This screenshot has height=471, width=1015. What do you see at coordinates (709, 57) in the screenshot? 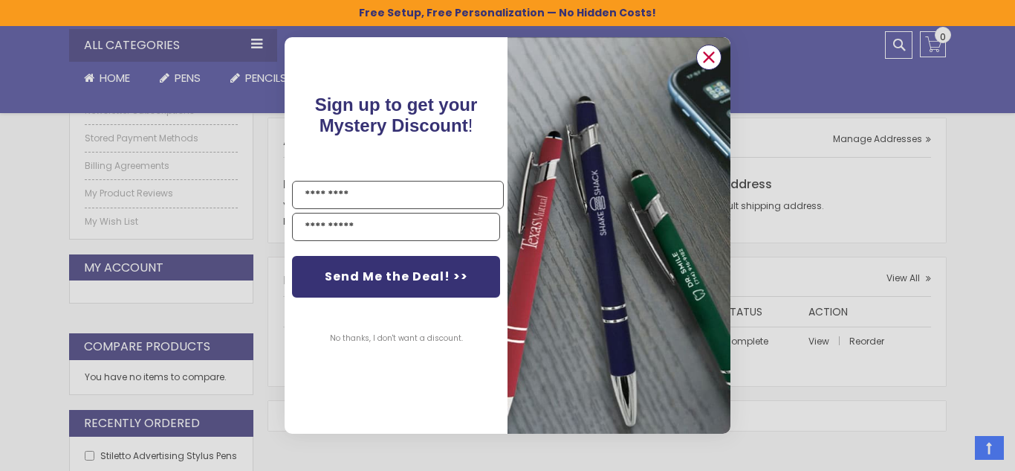
I see `button: Close dialog` at bounding box center [709, 57].